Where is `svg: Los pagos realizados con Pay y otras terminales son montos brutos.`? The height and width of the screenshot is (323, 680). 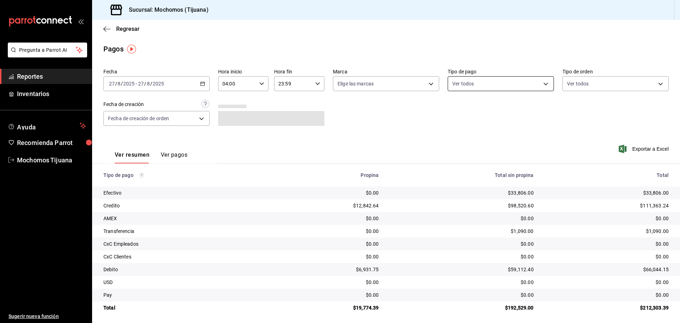 svg: Los pagos realizados con Pay y otras terminales son montos brutos. is located at coordinates (142, 175).